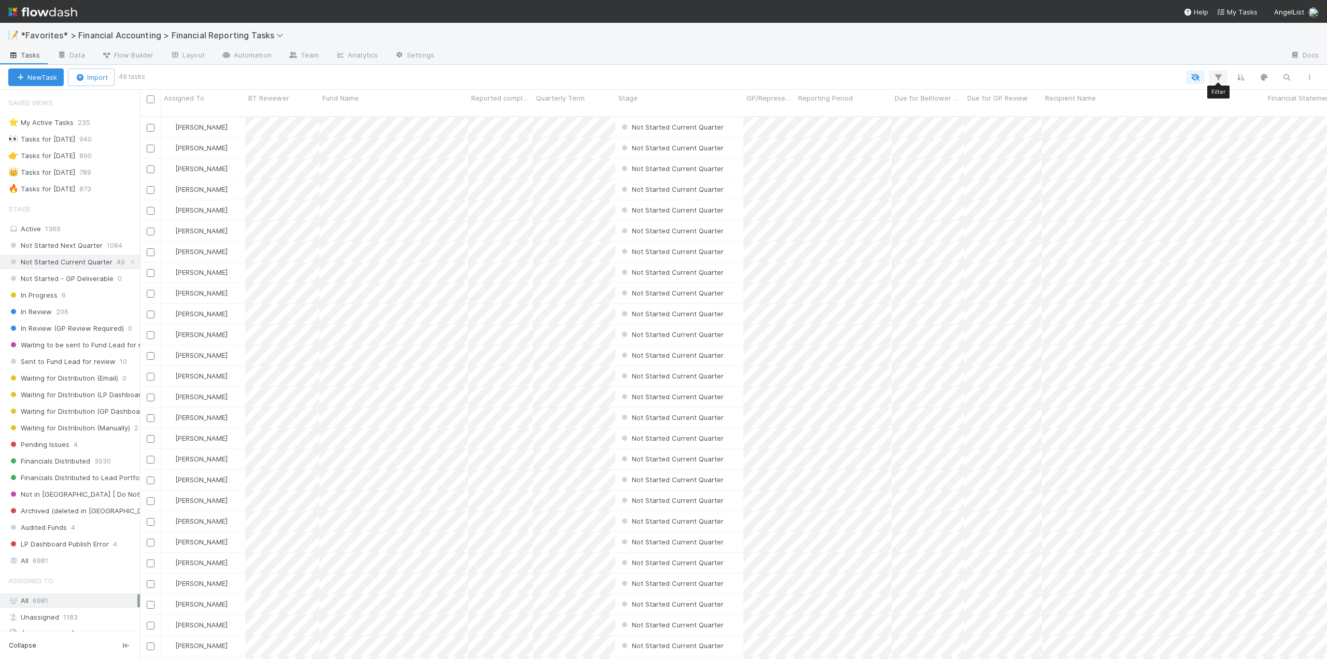 This screenshot has height=659, width=1327. What do you see at coordinates (123, 361) in the screenshot?
I see `span: 10` at bounding box center [123, 361].